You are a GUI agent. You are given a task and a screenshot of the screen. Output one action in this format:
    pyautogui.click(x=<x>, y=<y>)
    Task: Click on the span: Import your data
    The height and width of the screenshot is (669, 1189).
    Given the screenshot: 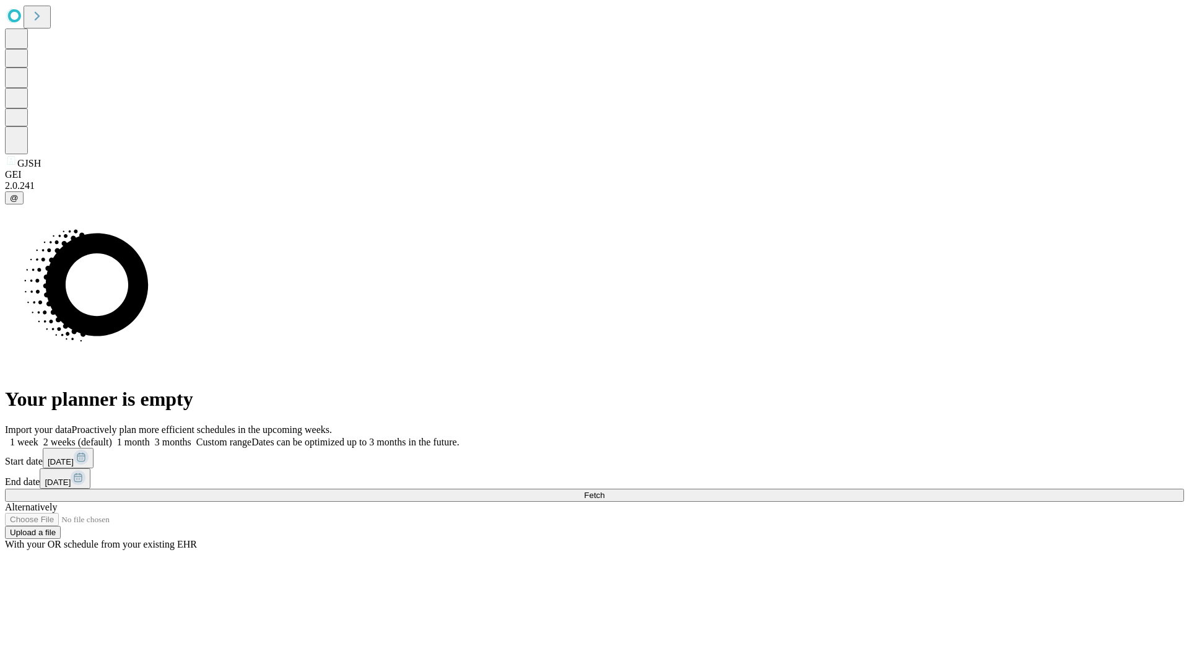 What is the action you would take?
    pyautogui.click(x=38, y=429)
    